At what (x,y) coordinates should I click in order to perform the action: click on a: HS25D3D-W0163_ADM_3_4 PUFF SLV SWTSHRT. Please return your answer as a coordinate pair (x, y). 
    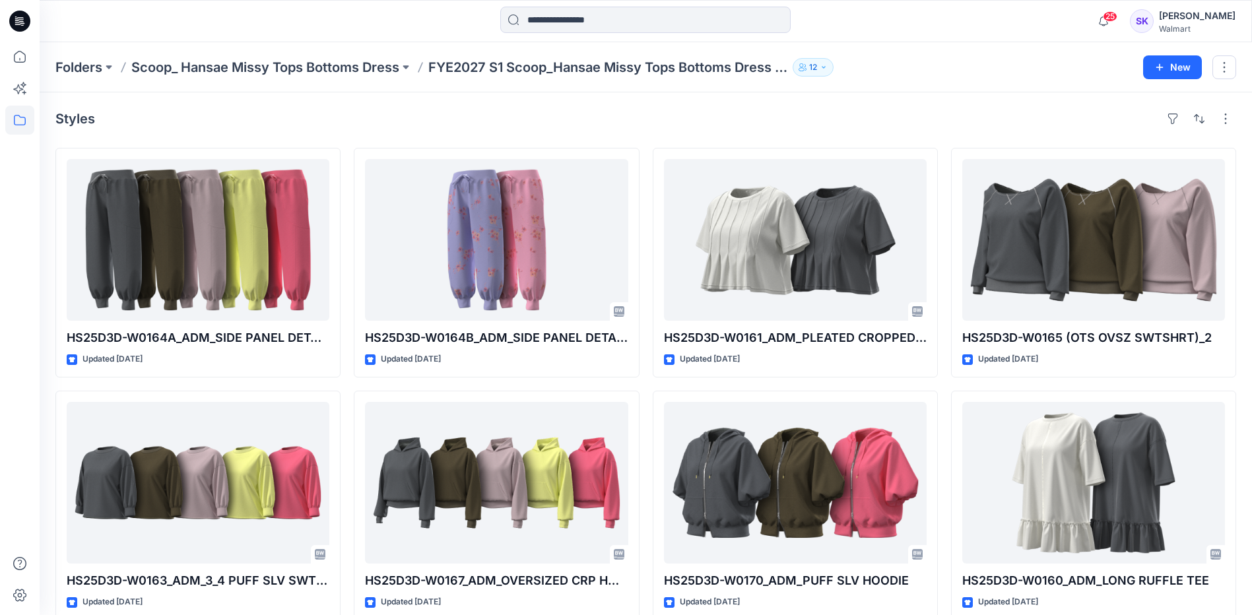
    Looking at the image, I should click on (198, 482).